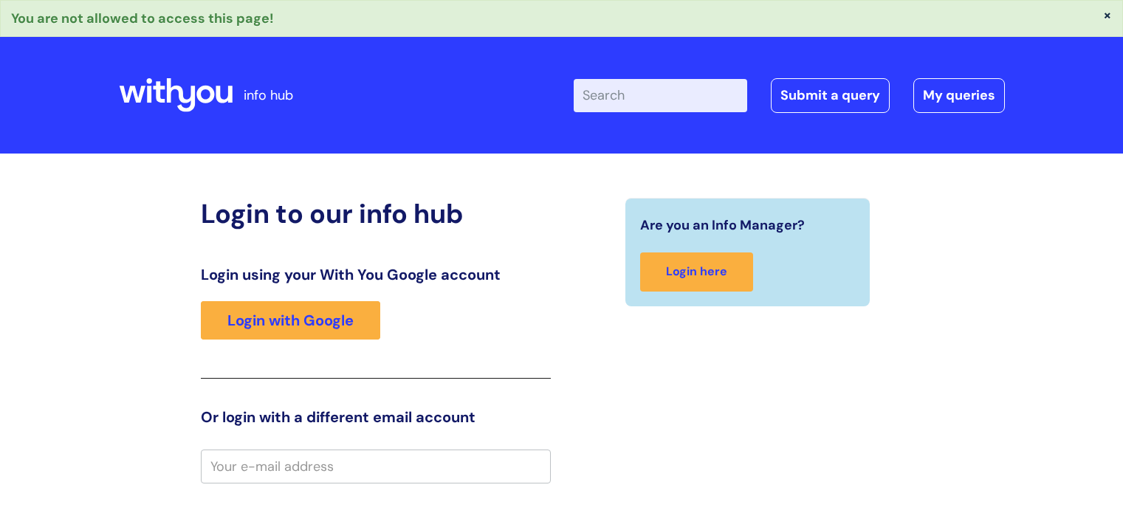  Describe the element at coordinates (290, 320) in the screenshot. I see `a: Login with Google` at that location.